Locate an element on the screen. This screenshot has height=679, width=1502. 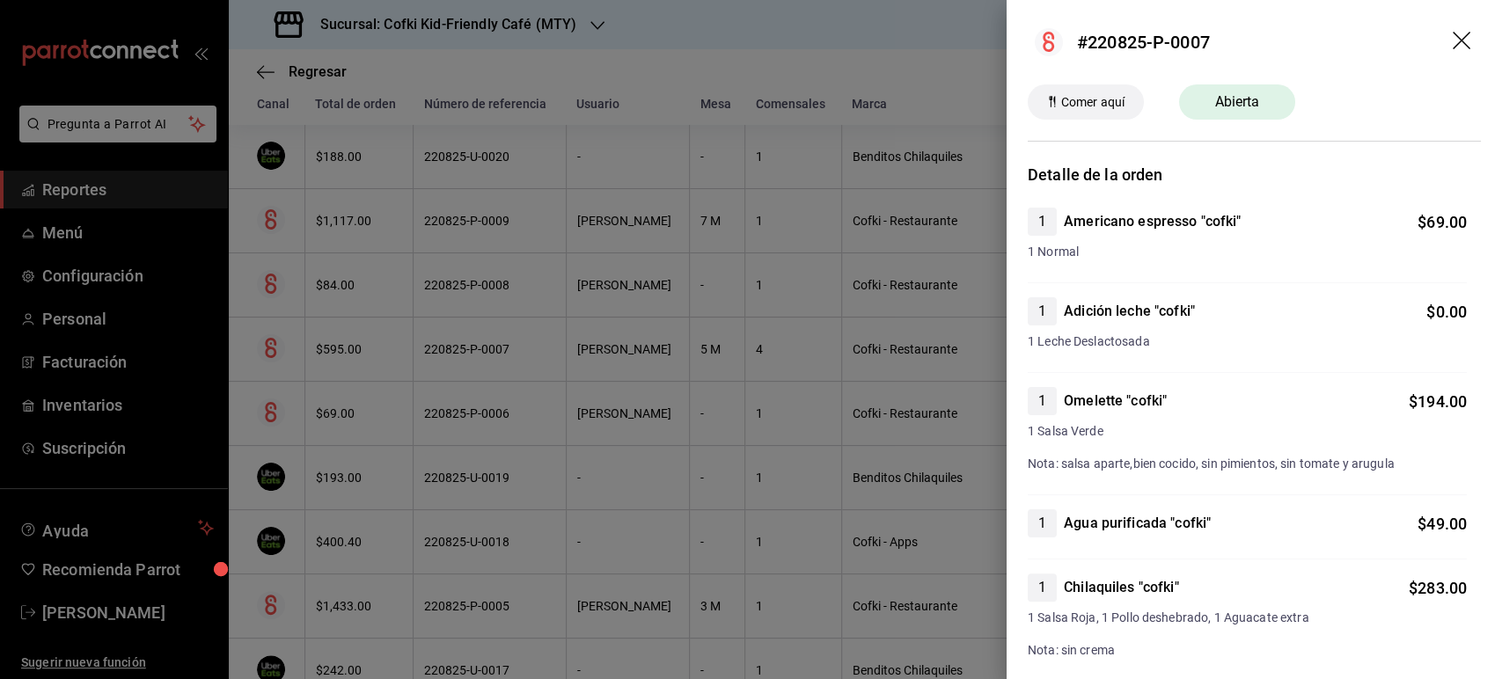
span: $ 194.00 is located at coordinates (1438, 401).